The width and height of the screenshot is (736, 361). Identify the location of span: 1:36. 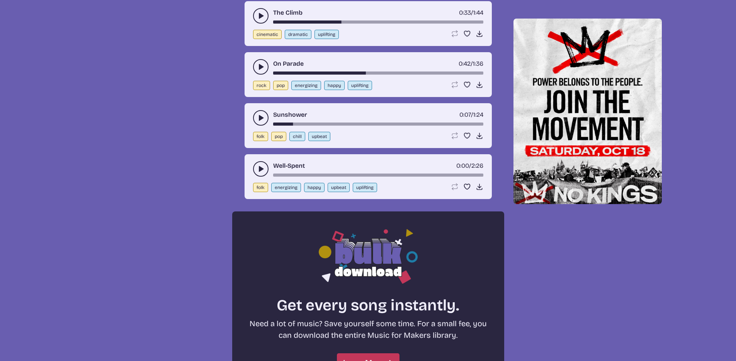
(478, 63).